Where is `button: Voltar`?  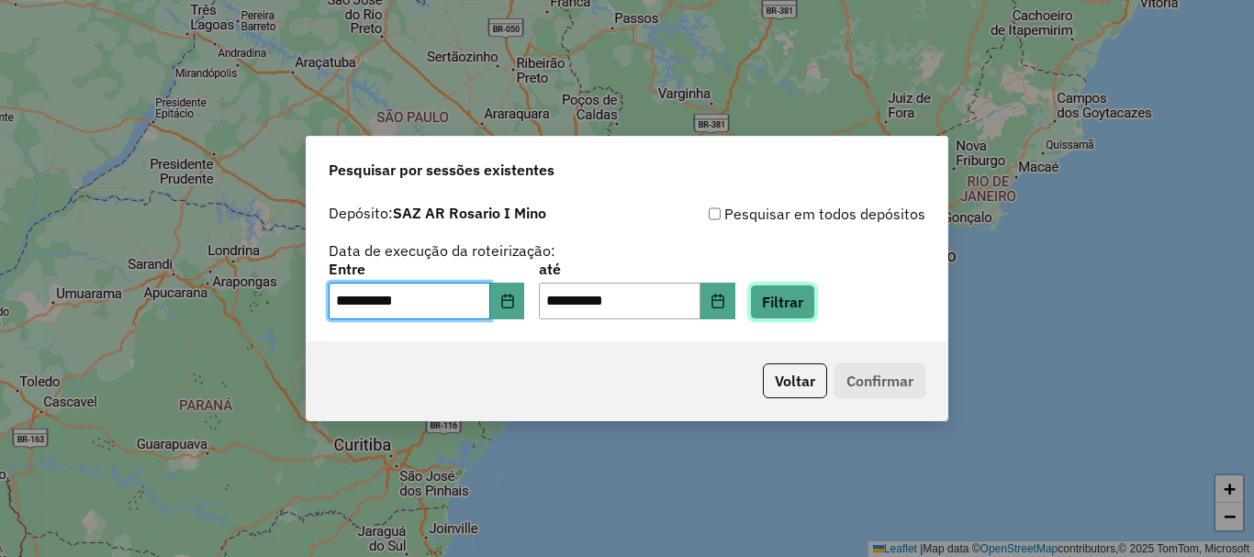
button: Voltar is located at coordinates (795, 381).